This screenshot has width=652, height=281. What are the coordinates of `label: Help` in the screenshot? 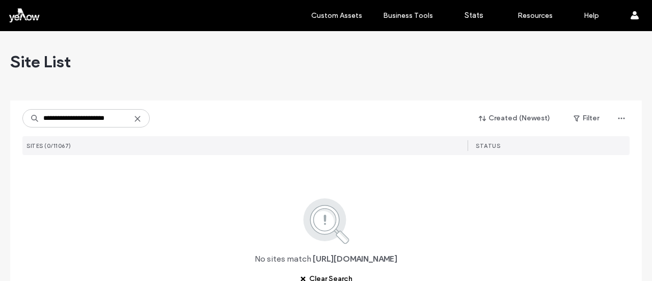 It's located at (591, 15).